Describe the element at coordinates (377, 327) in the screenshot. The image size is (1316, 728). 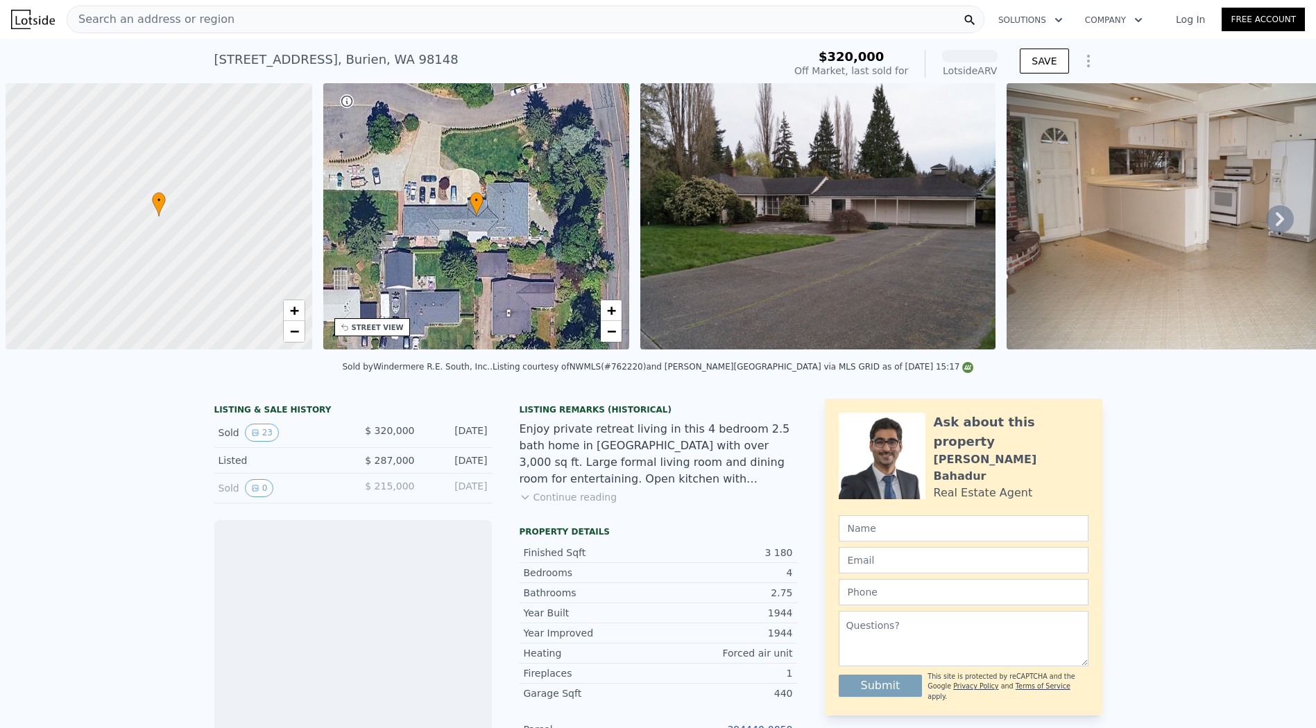
I see `div: STREET VIEW` at that location.